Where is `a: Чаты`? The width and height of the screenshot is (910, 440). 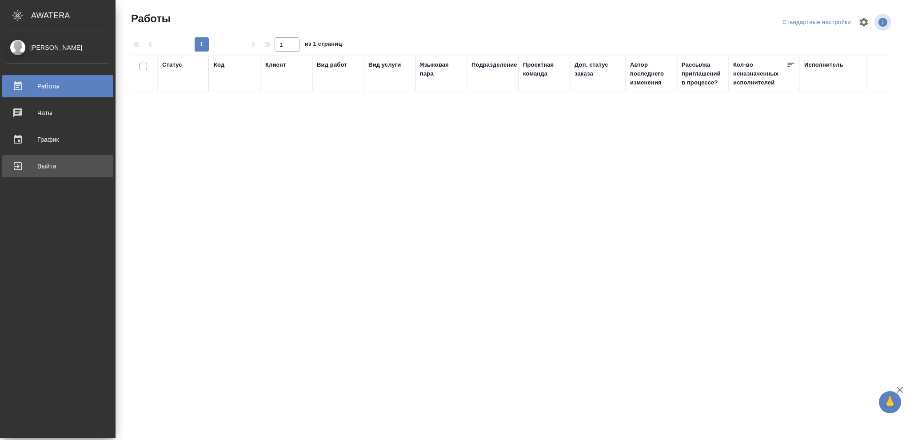 a: Чаты is located at coordinates (58, 113).